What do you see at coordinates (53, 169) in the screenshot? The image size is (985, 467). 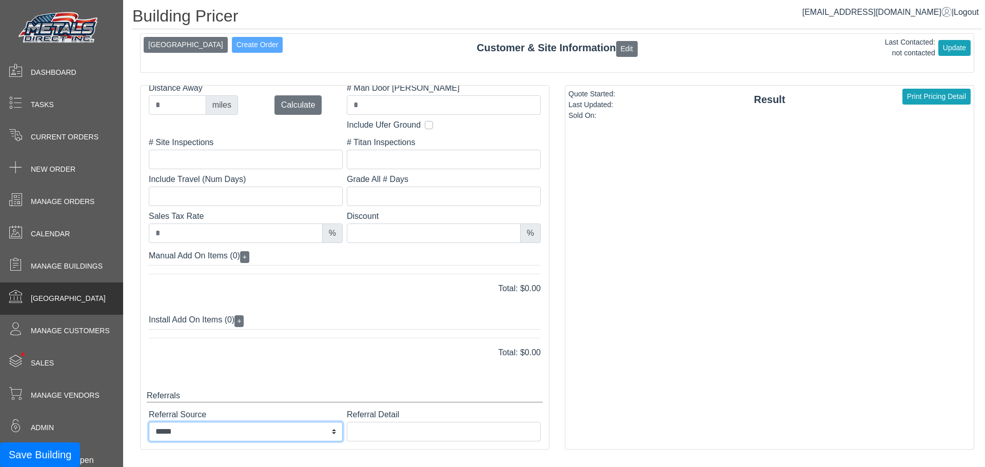 I see `span: New Order` at bounding box center [53, 169].